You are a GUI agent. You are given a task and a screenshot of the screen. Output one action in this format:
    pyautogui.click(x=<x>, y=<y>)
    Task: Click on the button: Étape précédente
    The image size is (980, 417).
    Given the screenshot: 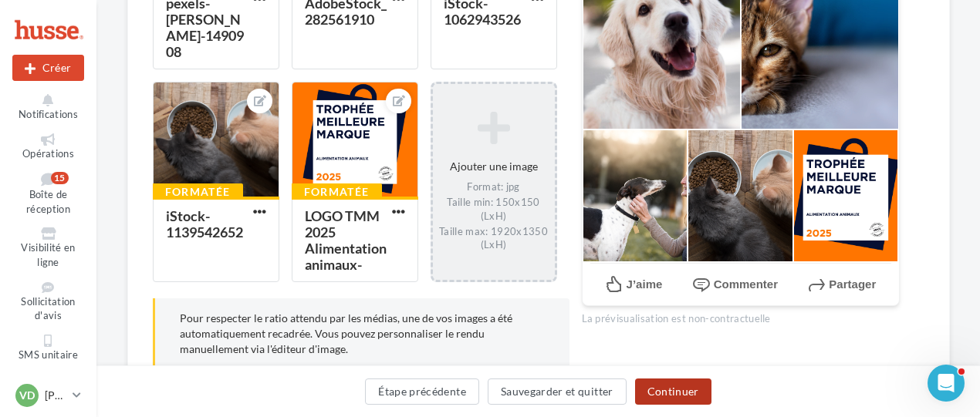 What is the action you would take?
    pyautogui.click(x=422, y=392)
    